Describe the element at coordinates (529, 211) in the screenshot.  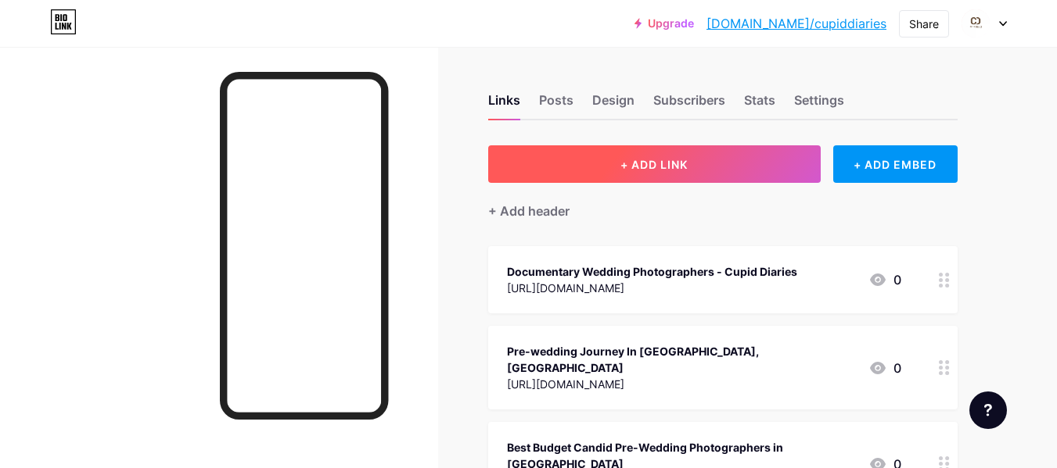
I see `div: + Add header` at that location.